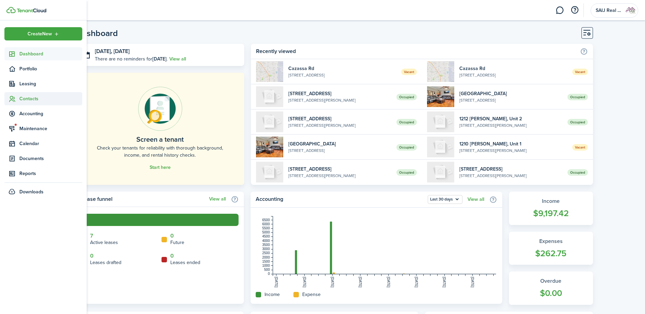 This screenshot has width=645, height=314. I want to click on widget-stats-count: $9,197.42, so click(551, 214).